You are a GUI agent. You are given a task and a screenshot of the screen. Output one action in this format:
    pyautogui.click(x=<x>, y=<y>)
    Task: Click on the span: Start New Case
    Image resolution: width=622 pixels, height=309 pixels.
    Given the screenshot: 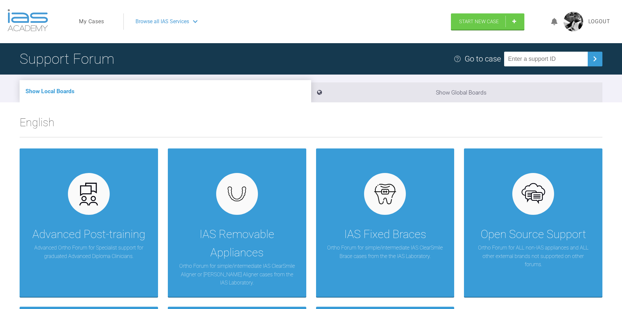 What is the action you would take?
    pyautogui.click(x=479, y=22)
    